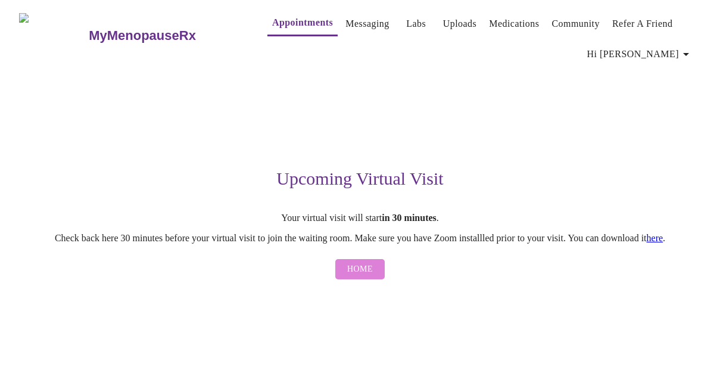  Describe the element at coordinates (575, 24) in the screenshot. I see `a: Community` at that location.